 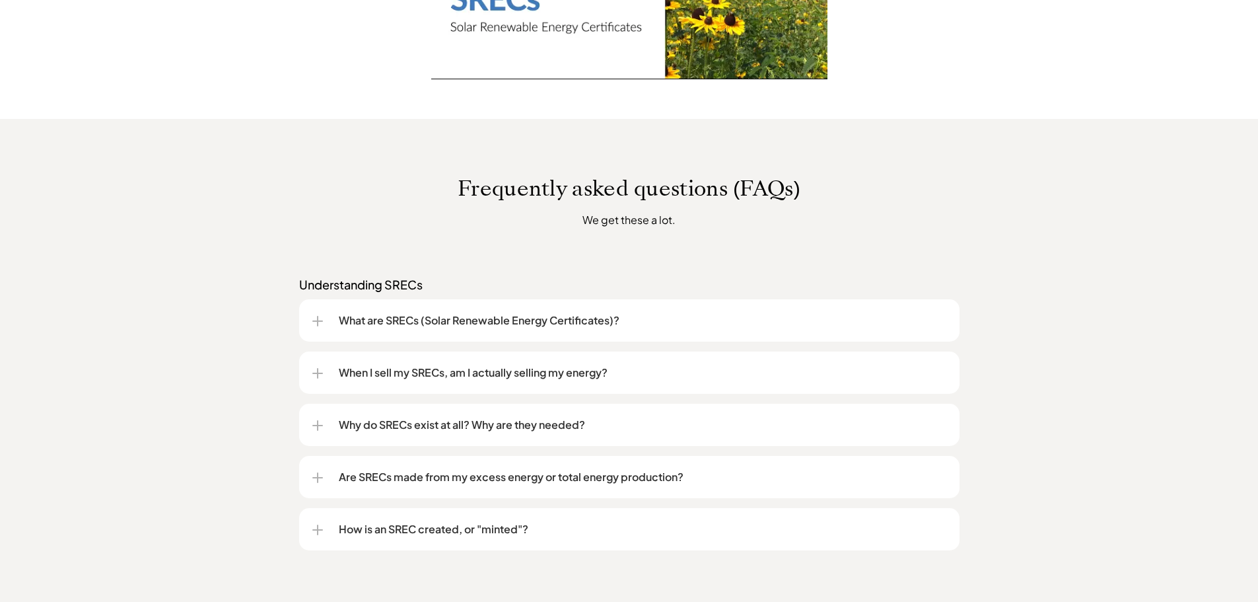 I want to click on p: We get these a lot., so click(x=629, y=219).